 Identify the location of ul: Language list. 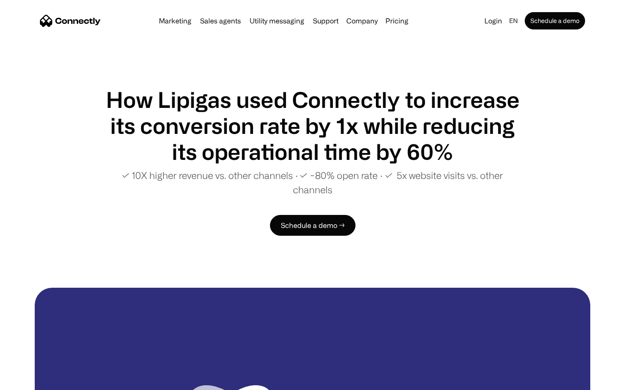
(35, 381).